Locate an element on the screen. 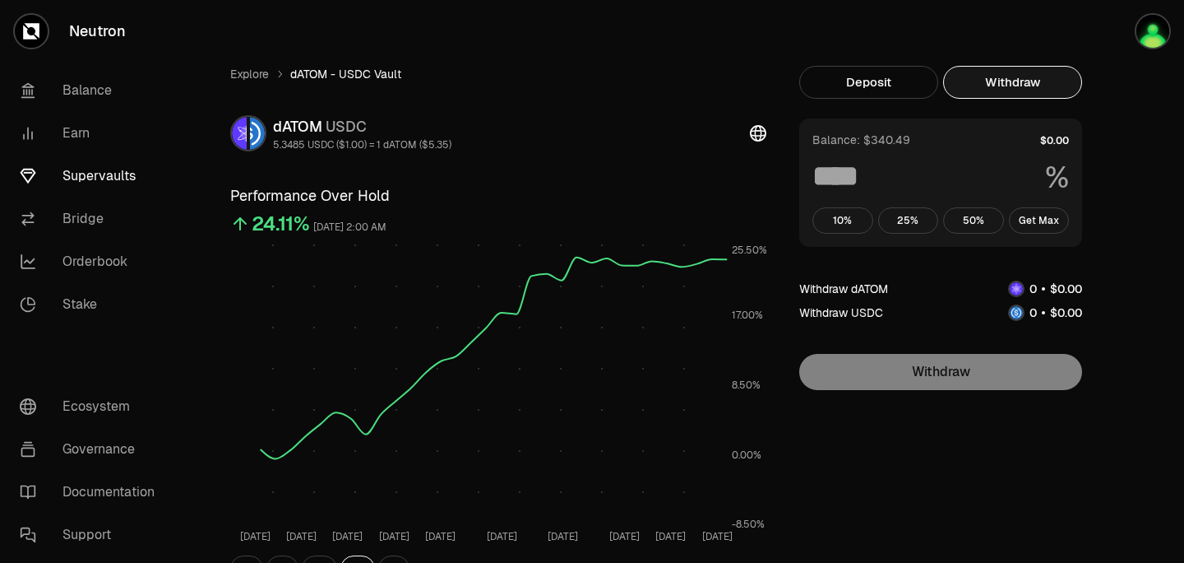 The image size is (1184, 563). a: Explore is located at coordinates (249, 74).